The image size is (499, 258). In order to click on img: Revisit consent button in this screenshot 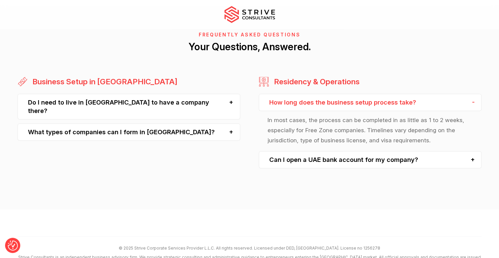, I will do `click(13, 246)`.